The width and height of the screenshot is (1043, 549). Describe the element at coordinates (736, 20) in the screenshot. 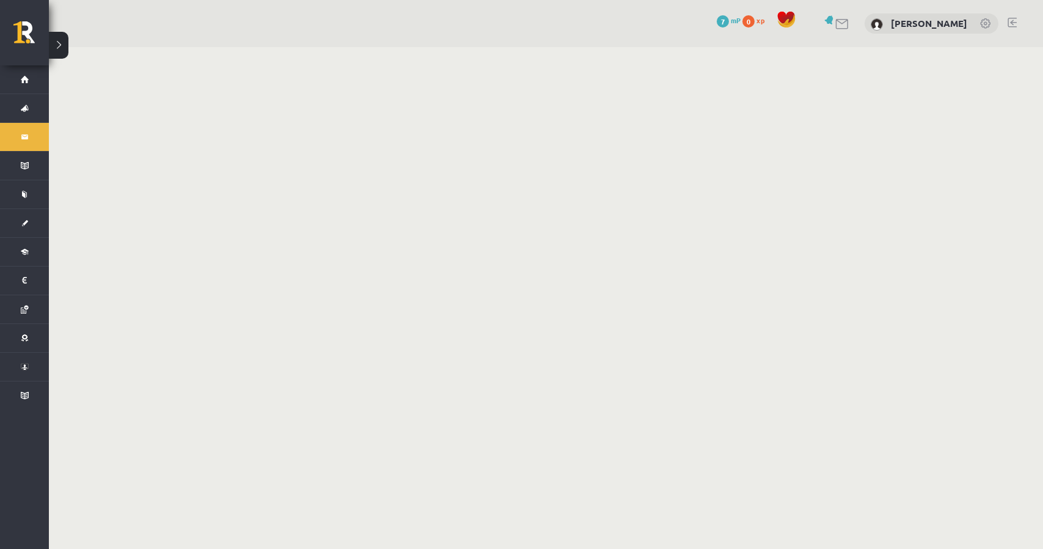

I see `span: mP` at that location.